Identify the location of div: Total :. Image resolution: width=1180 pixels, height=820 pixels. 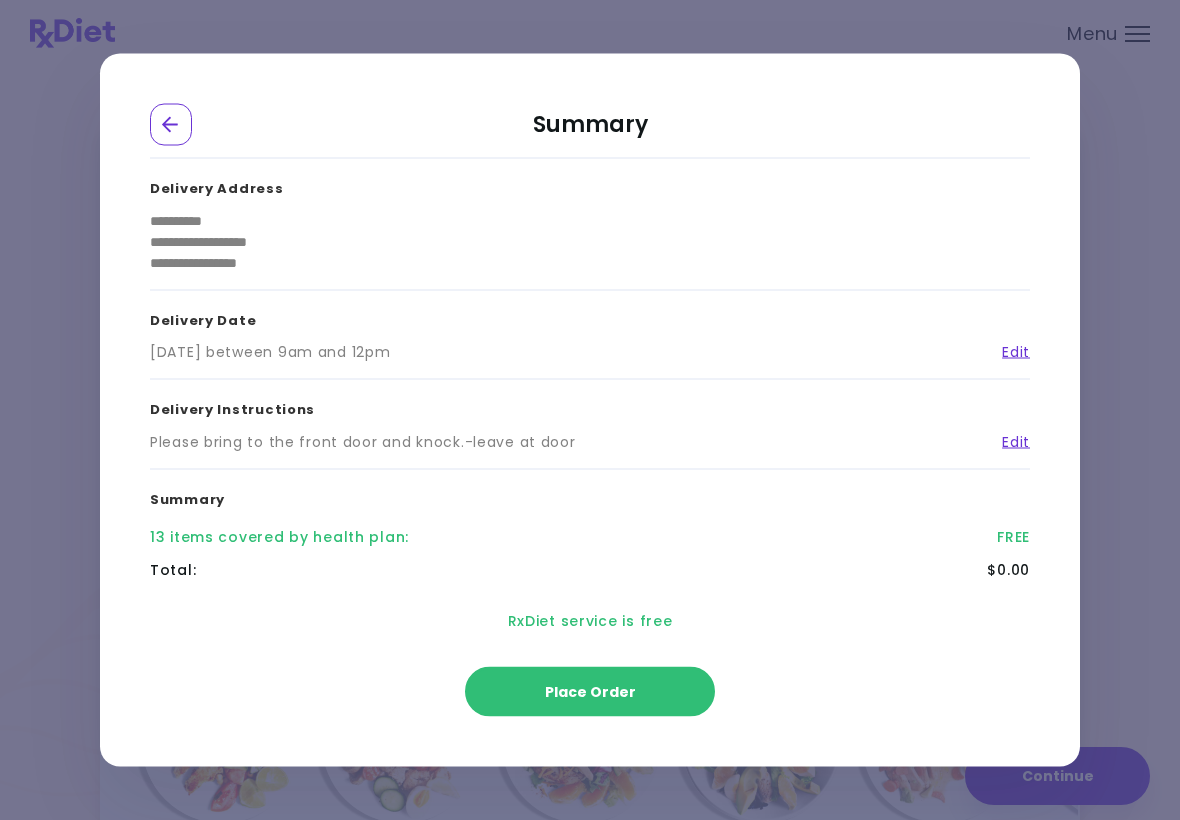
(173, 570).